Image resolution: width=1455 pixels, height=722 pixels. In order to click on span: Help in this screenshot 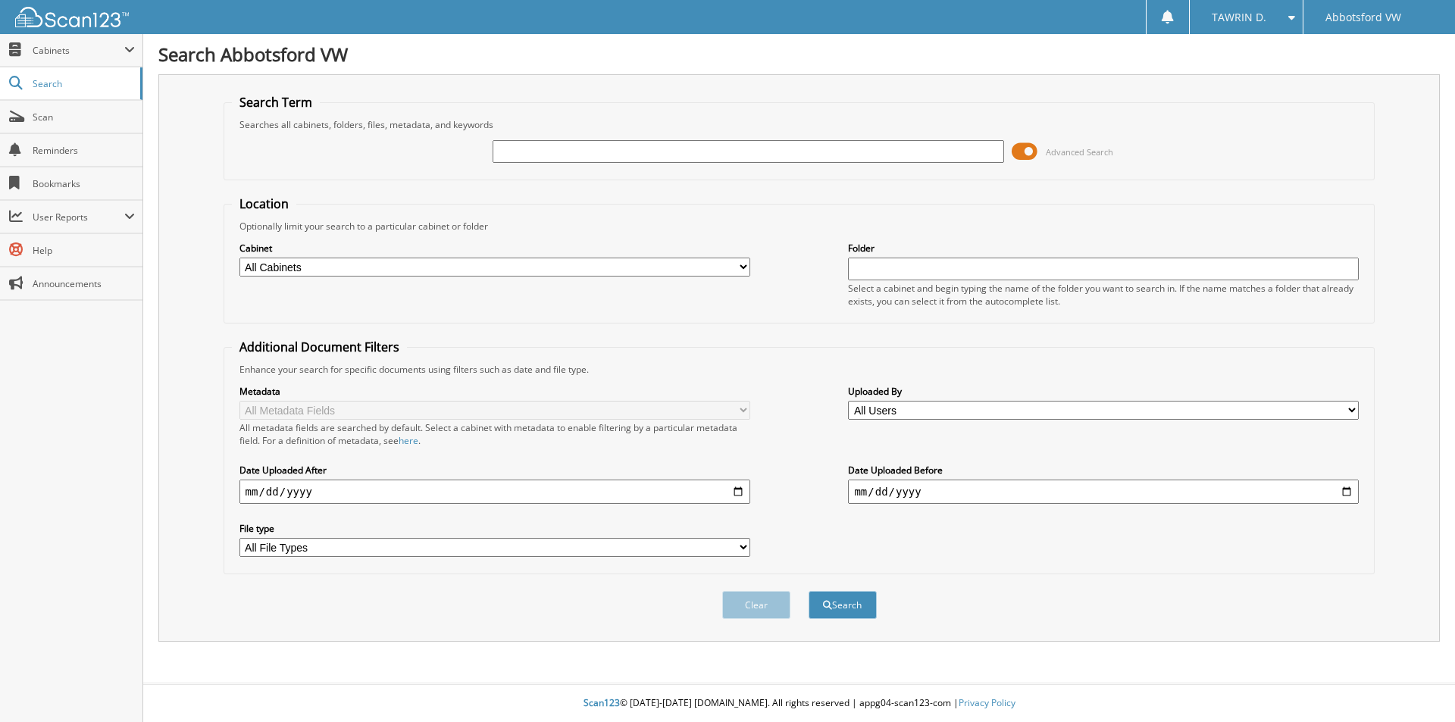, I will do `click(83, 250)`.